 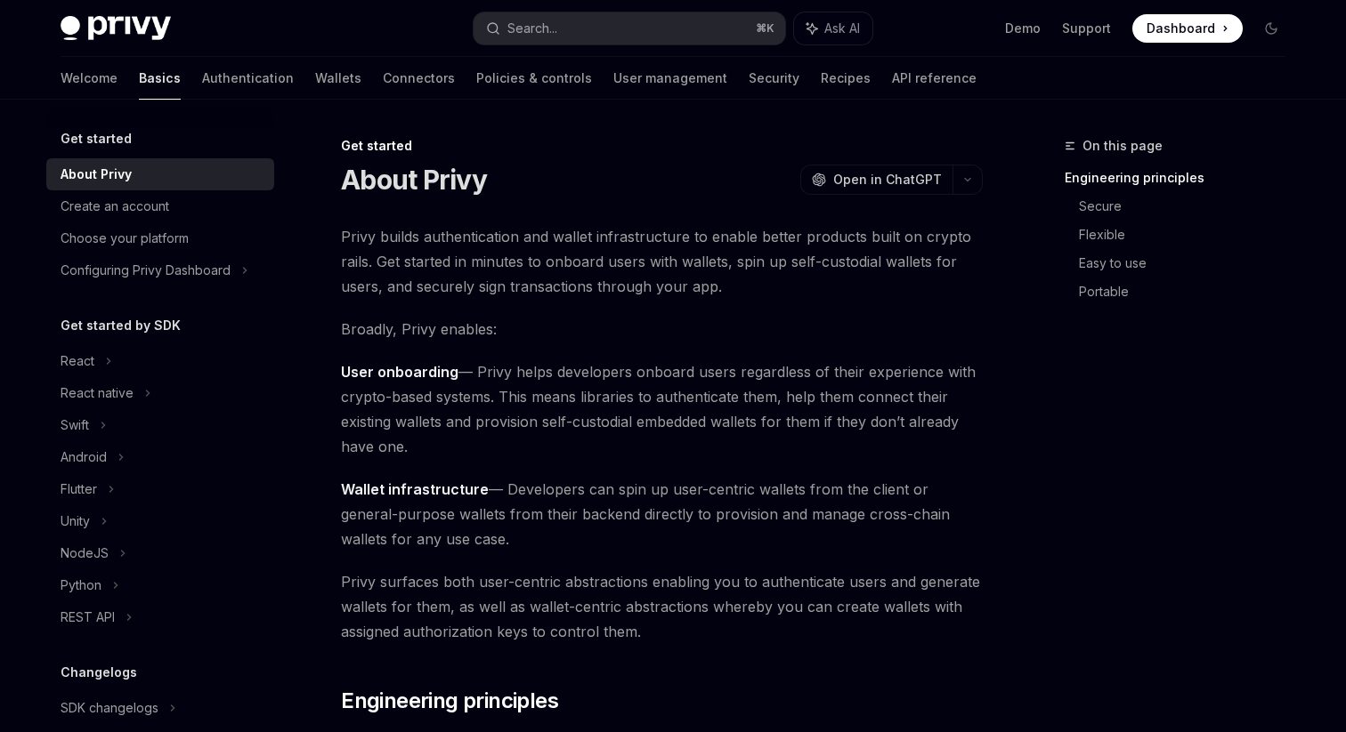 I want to click on h5: Get started, so click(x=96, y=139).